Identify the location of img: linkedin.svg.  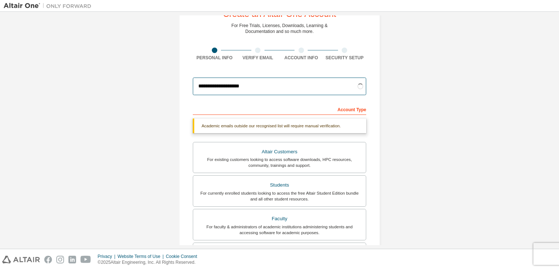
(72, 259).